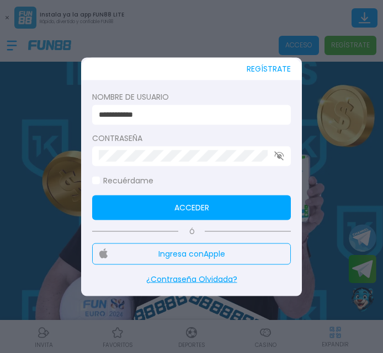  I want to click on button: Acceder, so click(191, 207).